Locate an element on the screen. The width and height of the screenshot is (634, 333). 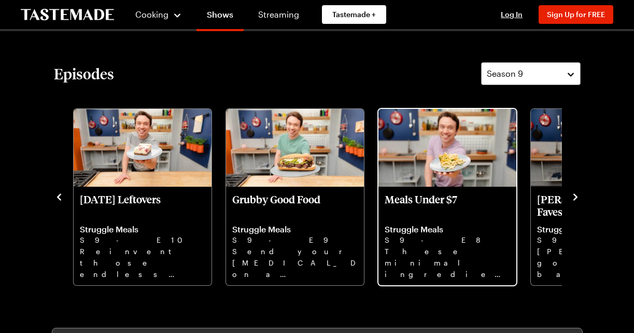
button: Cooking is located at coordinates (158, 15).